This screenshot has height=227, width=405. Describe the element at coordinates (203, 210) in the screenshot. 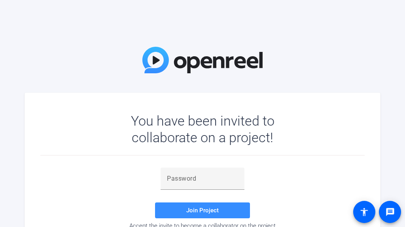

I see `span: Join Project` at that location.